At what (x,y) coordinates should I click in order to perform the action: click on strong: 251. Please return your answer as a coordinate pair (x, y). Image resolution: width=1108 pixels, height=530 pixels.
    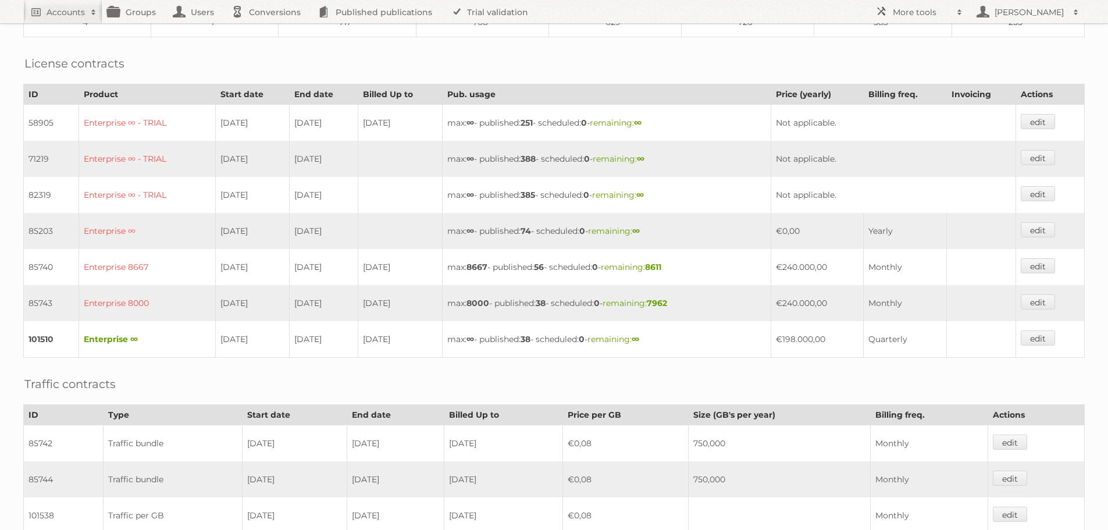
    Looking at the image, I should click on (526, 123).